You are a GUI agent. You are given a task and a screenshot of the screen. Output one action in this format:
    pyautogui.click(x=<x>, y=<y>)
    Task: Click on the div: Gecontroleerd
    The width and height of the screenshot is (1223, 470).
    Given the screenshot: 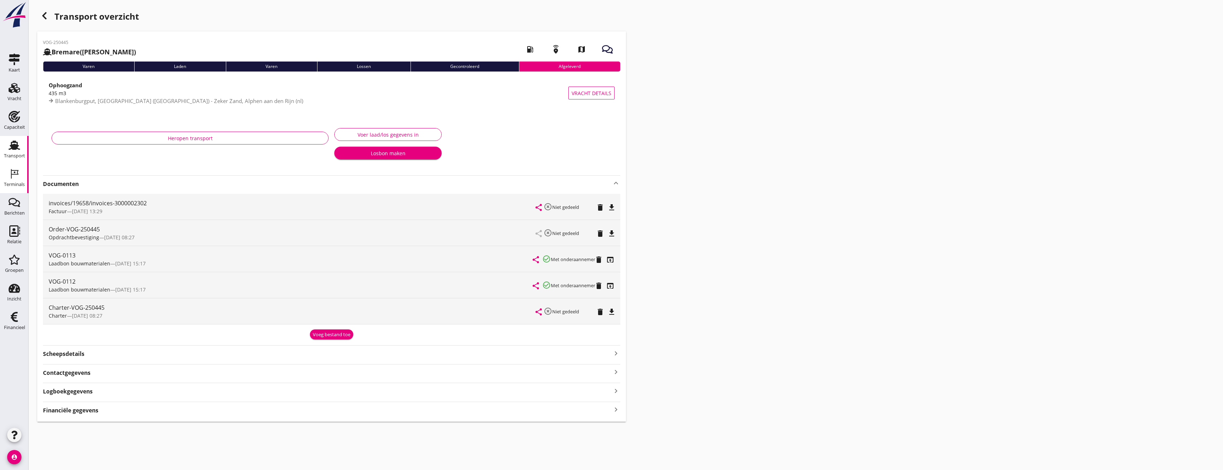 What is the action you would take?
    pyautogui.click(x=465, y=67)
    